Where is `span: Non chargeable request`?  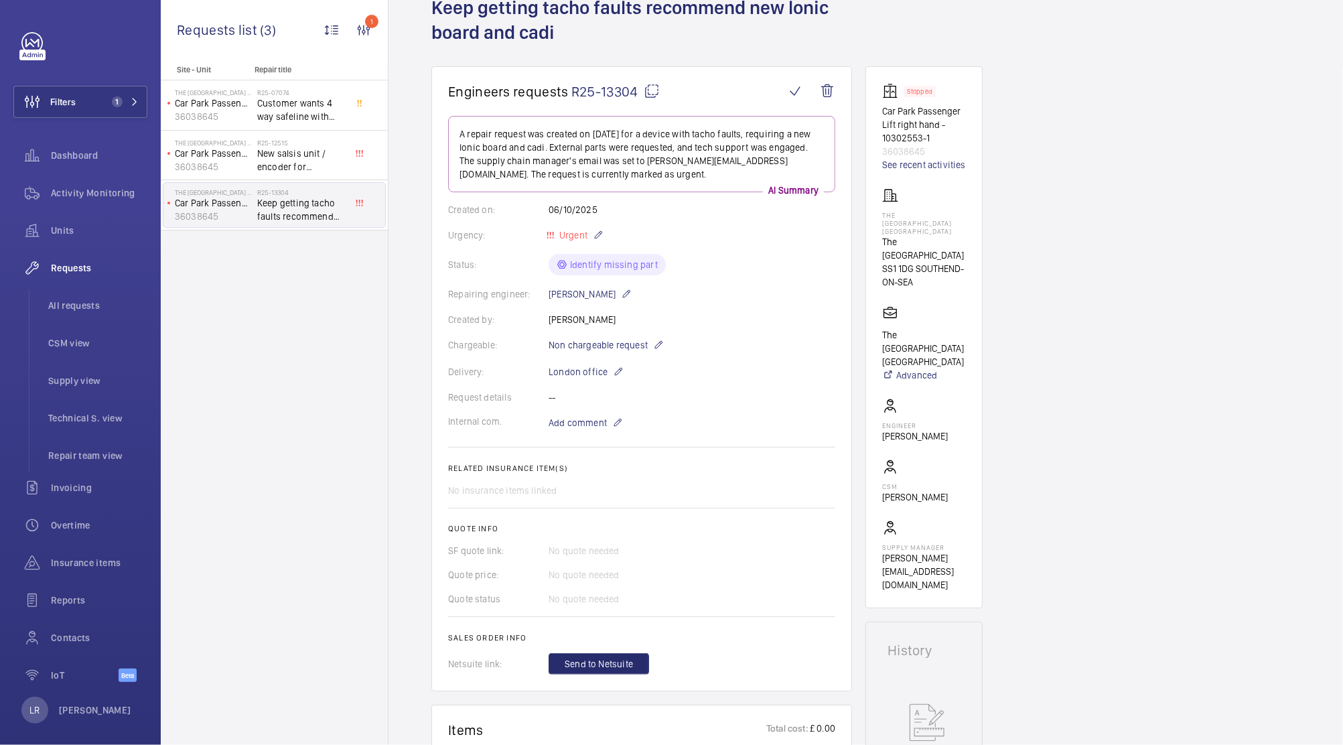 span: Non chargeable request is located at coordinates (598, 345).